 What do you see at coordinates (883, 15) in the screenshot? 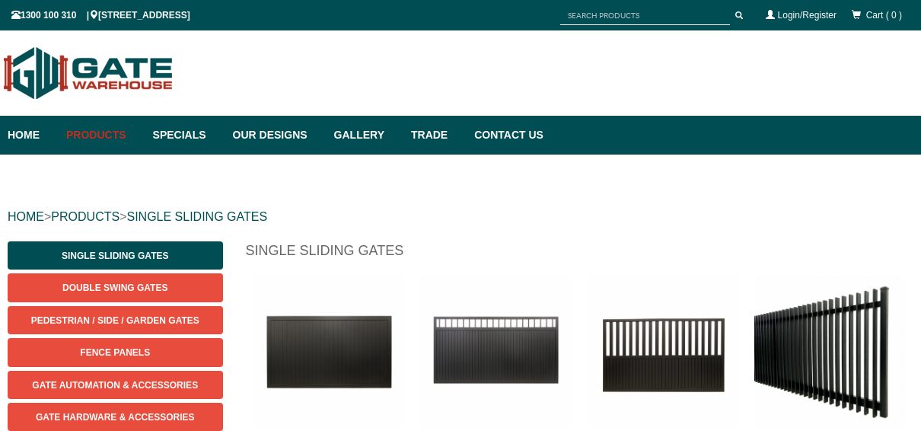
I see `span: Cart ( 0 )` at bounding box center [883, 15].